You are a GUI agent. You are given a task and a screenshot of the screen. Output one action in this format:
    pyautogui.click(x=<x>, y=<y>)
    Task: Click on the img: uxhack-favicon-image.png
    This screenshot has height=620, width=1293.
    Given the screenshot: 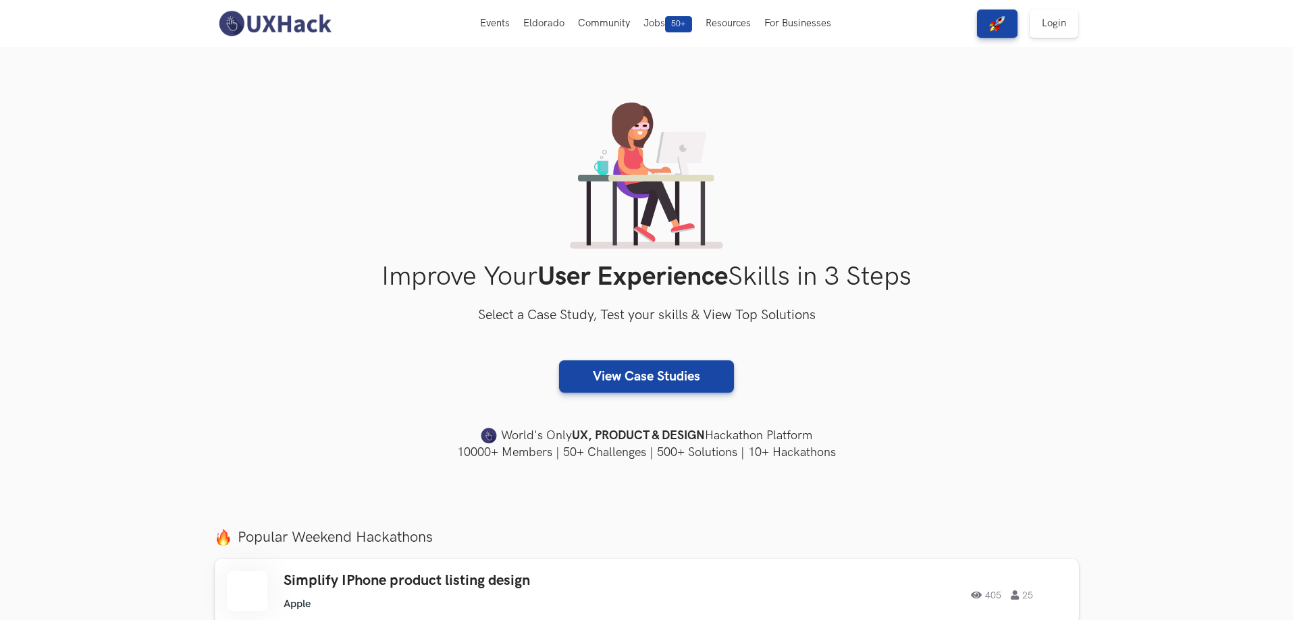 What is the action you would take?
    pyautogui.click(x=489, y=436)
    